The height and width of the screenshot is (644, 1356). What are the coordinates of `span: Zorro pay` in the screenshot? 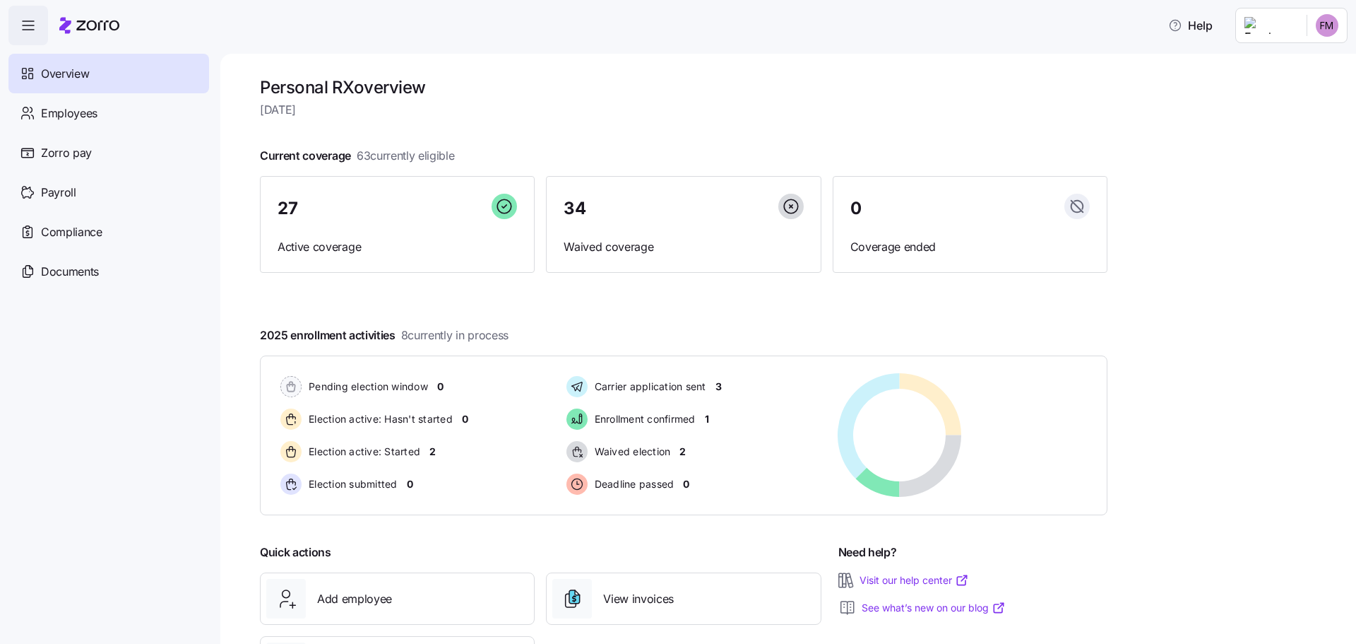 It's located at (66, 153).